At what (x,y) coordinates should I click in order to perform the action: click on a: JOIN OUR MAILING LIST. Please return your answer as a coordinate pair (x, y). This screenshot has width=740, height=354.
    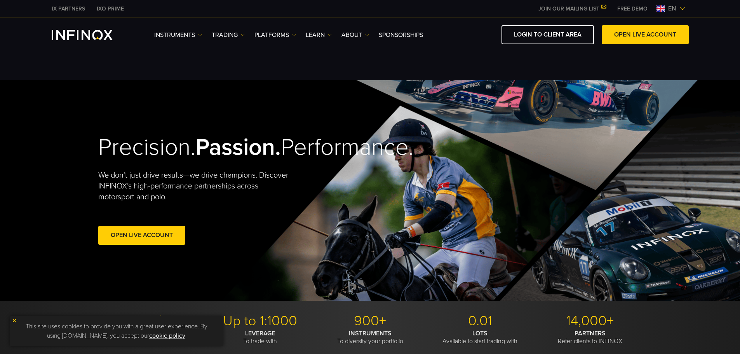
    Looking at the image, I should click on (572, 9).